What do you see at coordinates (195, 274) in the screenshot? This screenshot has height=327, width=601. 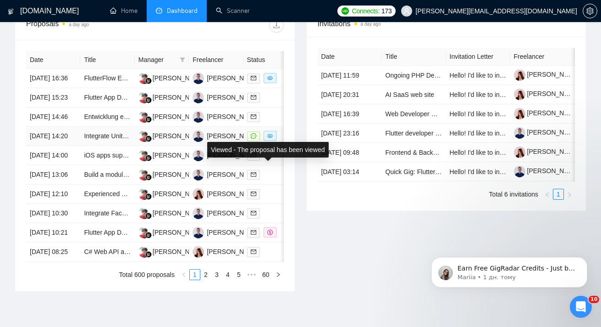 I see `li: 1` at bounding box center [195, 274].